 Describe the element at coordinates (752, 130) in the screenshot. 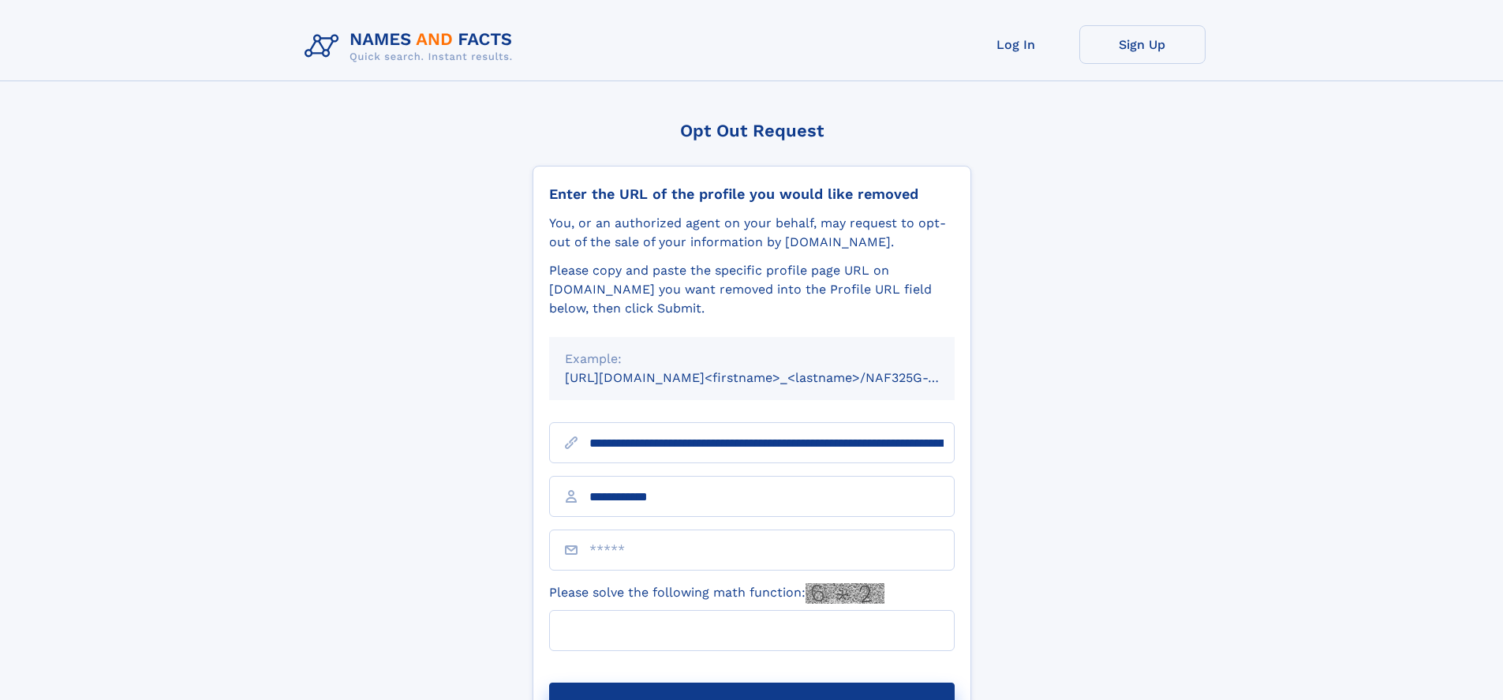

I see `div: Opt Out Request` at that location.